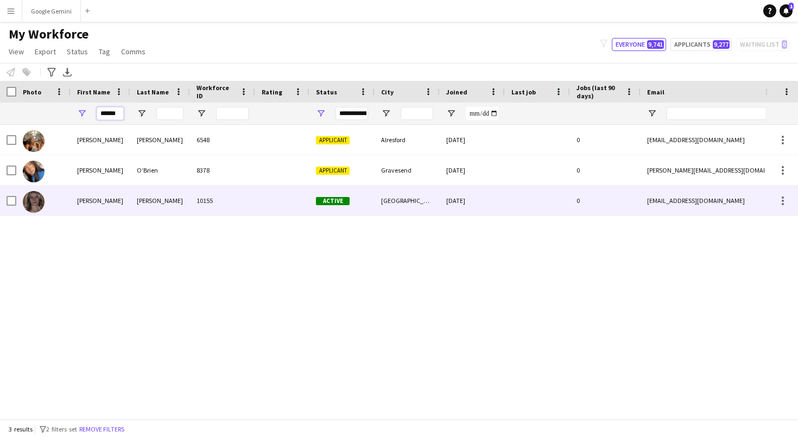  I want to click on button: Google Gemini, so click(52, 11).